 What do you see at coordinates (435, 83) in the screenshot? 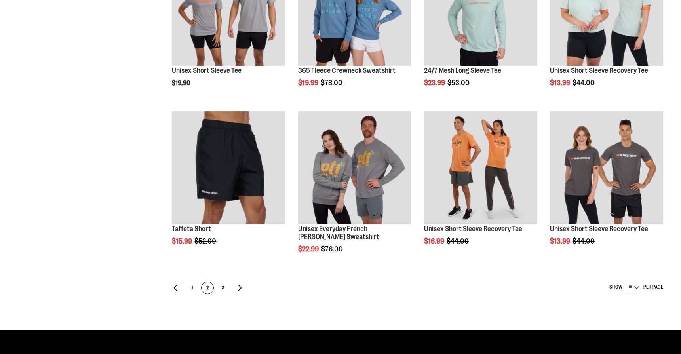
I see `span: $23.99` at bounding box center [435, 83].